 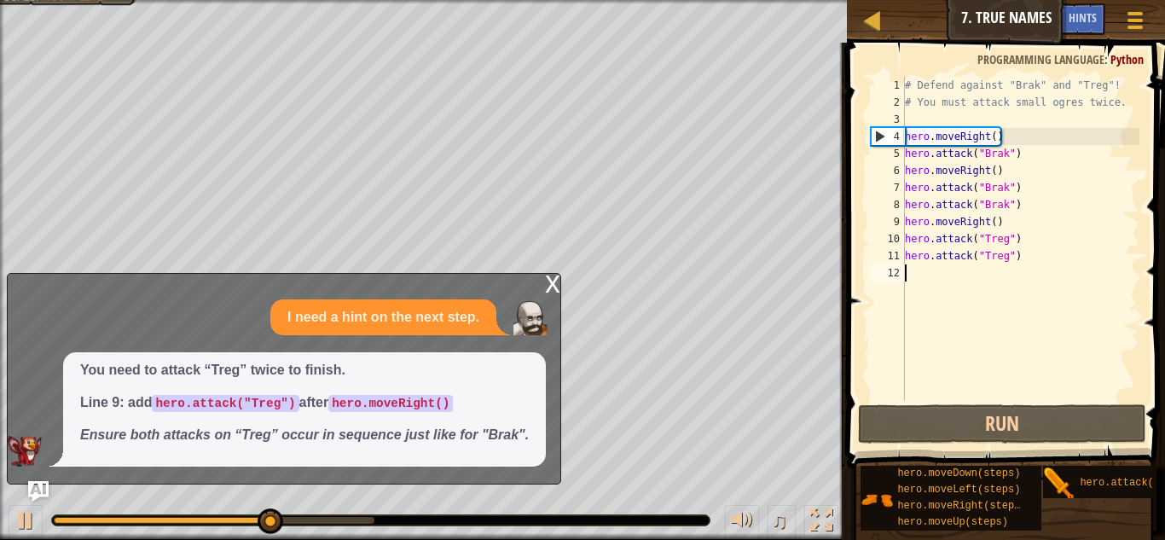 What do you see at coordinates (1082, 17) in the screenshot?
I see `span: Hints` at bounding box center [1082, 17].